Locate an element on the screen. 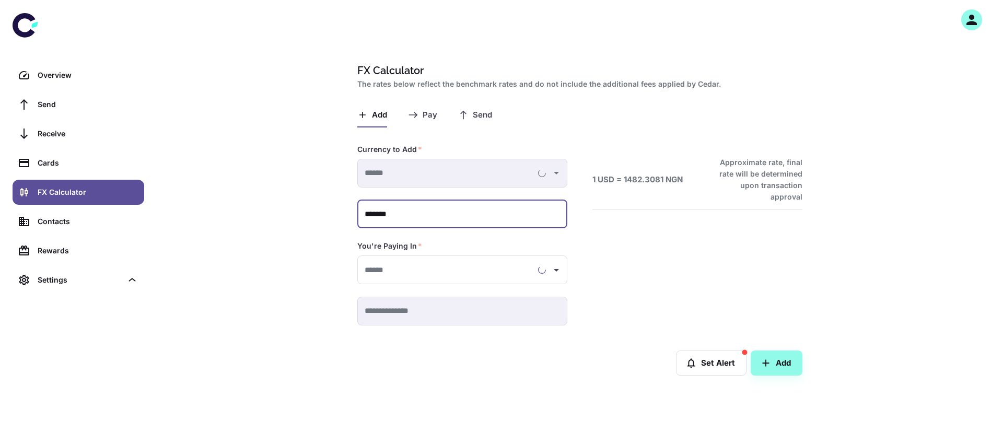  div: FX Calculator is located at coordinates (88, 192).